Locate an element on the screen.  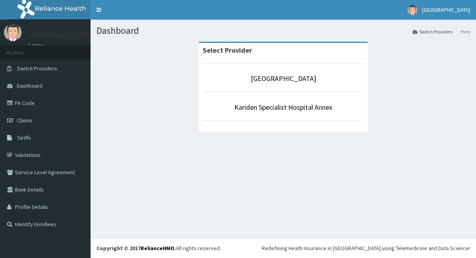
a: Switch Providers is located at coordinates (432, 31).